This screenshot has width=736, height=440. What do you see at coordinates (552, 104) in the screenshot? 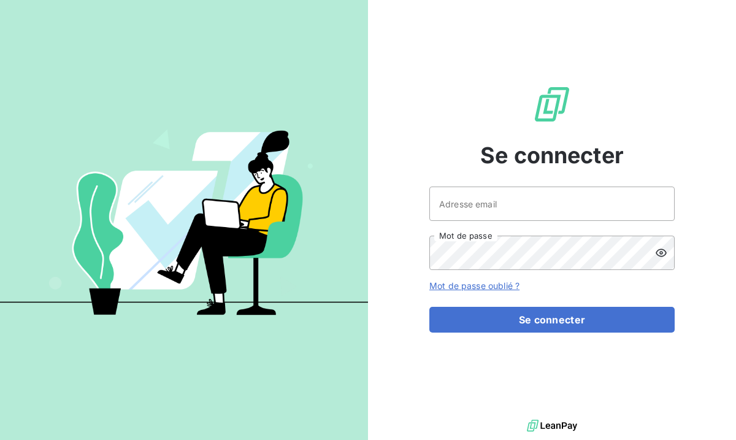
I see `img: Logo LeanPay` at bounding box center [552, 104].